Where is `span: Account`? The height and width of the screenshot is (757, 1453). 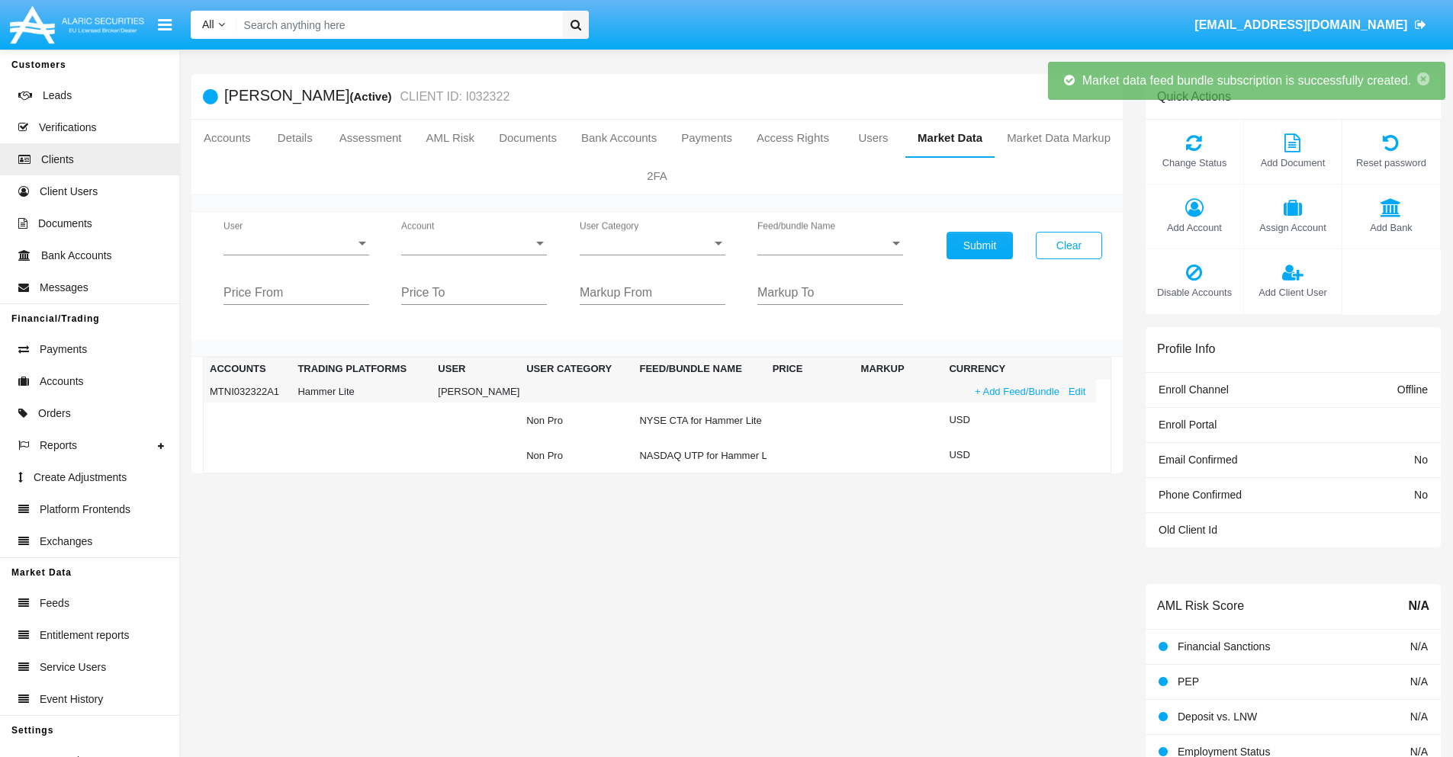 span: Account is located at coordinates (467, 243).